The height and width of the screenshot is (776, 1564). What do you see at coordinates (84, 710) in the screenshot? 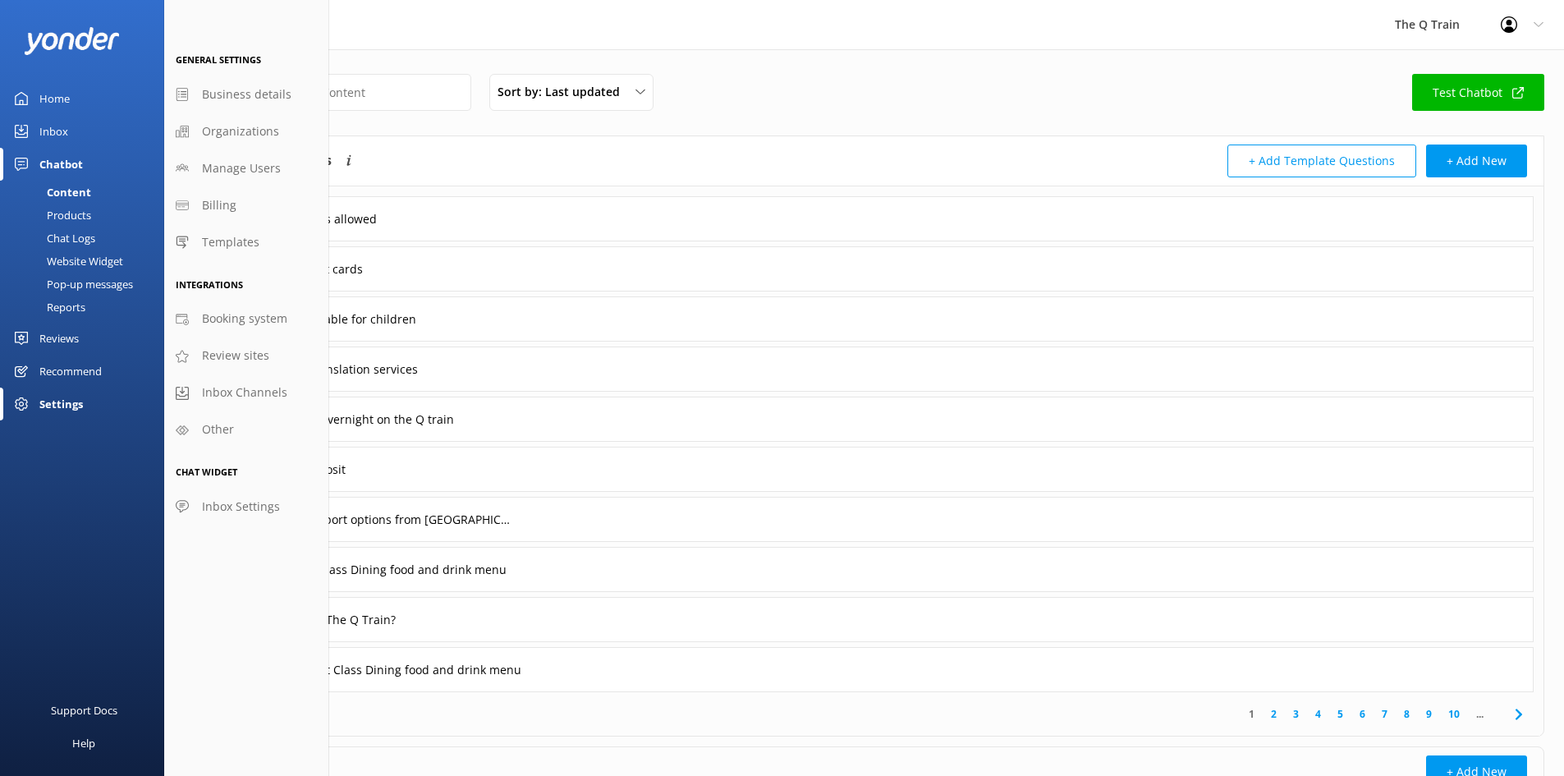
I see `div: Support Docs` at bounding box center [84, 710].